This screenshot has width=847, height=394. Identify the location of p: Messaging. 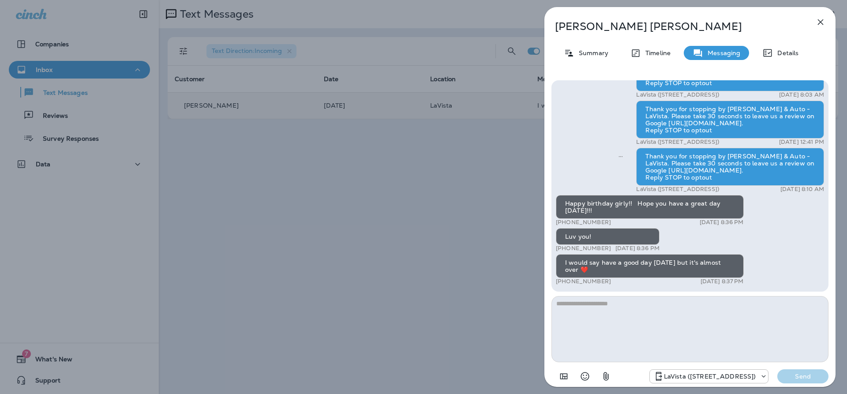
(721, 53).